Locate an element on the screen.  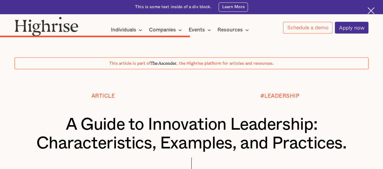
h1: A Guide to Innovation Leadership: Characteristics, Examples, and Practices. is located at coordinates (191, 134).